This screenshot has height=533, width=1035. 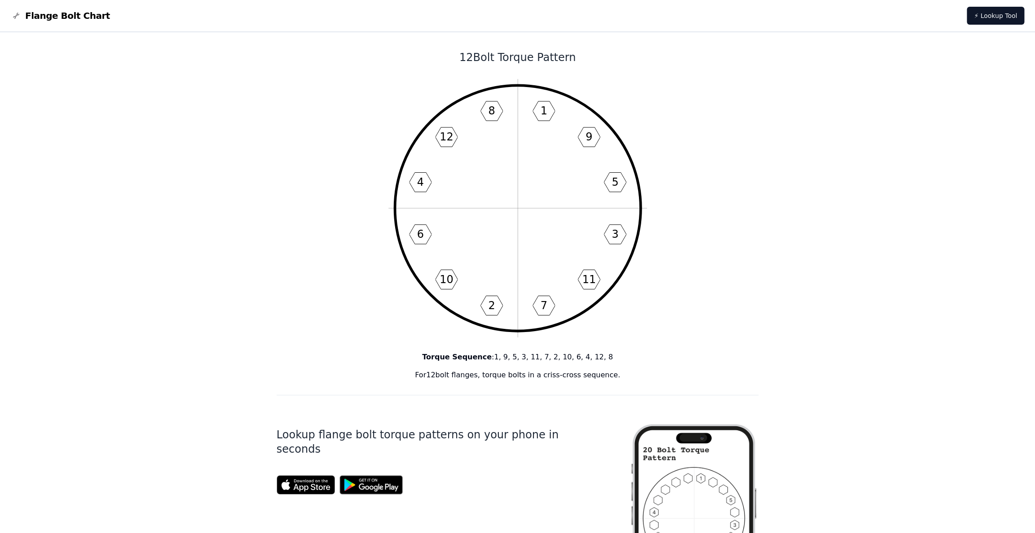 I want to click on b: Torque Sequence, so click(x=457, y=357).